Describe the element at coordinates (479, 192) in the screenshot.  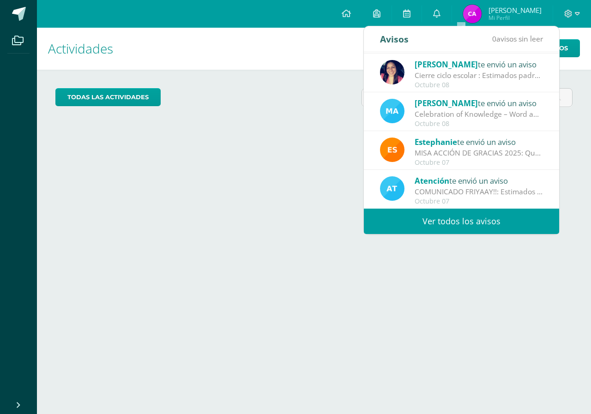
I see `div: COMUNICADO FRIYAAY!!: Estimados padres de familia. Reciban un cordial saludo. Por este medio les ...` at that location.